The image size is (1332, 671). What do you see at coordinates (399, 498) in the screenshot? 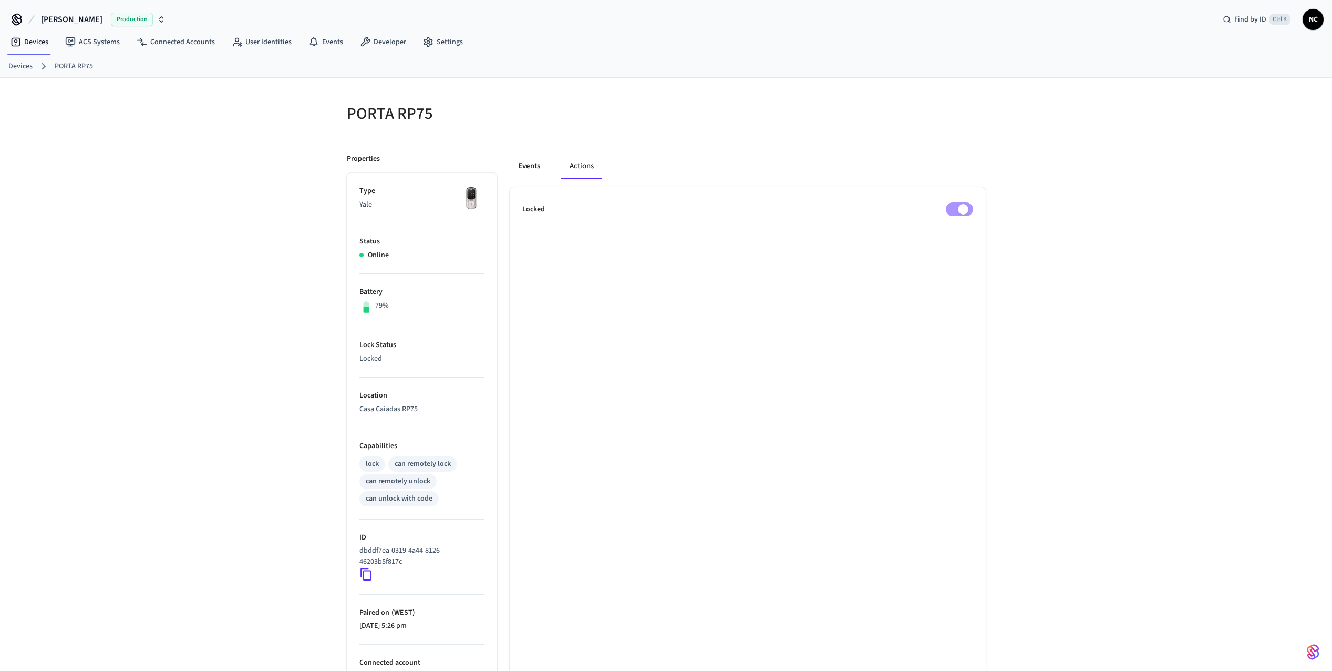
I see `div: can unlock with code` at bounding box center [399, 498].